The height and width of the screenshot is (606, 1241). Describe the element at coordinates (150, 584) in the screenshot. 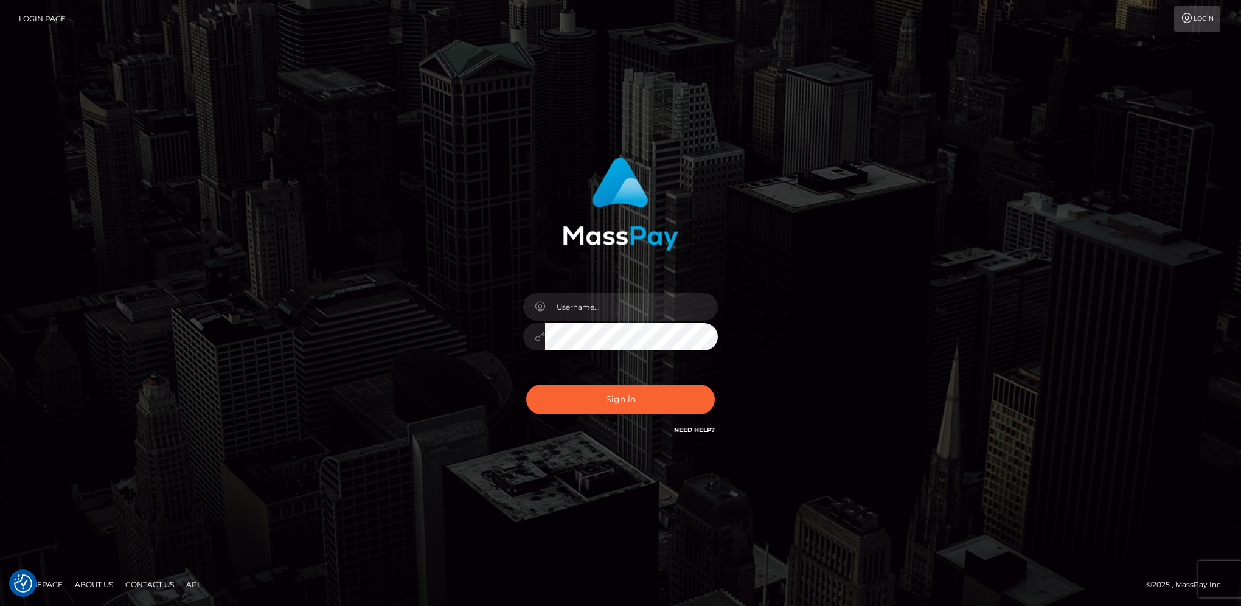

I see `a: Contact Us` at that location.